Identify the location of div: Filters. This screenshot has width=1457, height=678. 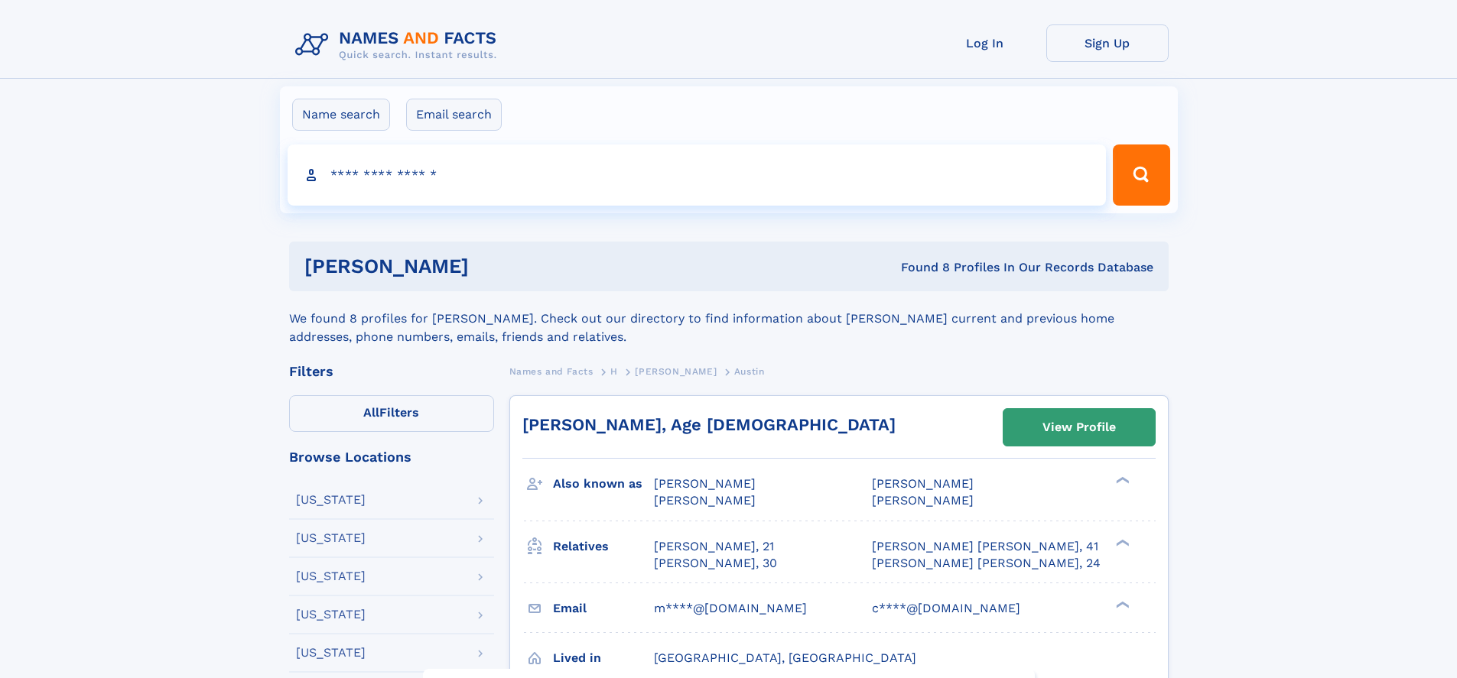
(391, 372).